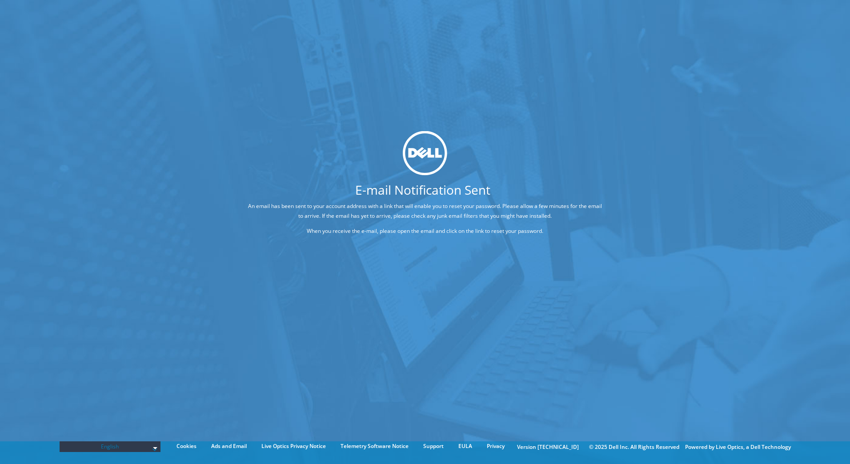  What do you see at coordinates (738, 447) in the screenshot?
I see `li: Powered by Live Optics, a Dell Technology` at bounding box center [738, 447].